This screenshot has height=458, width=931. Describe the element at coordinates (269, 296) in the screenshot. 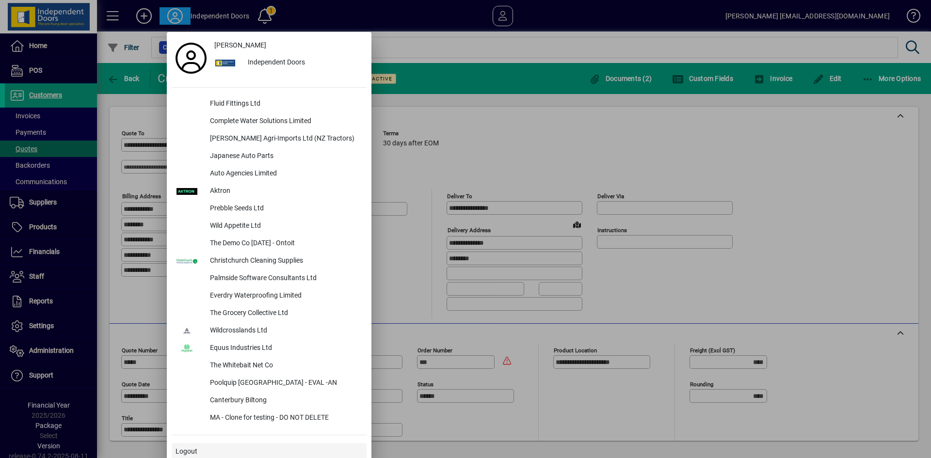

I see `button: Everdry Waterproofing Limited` at that location.